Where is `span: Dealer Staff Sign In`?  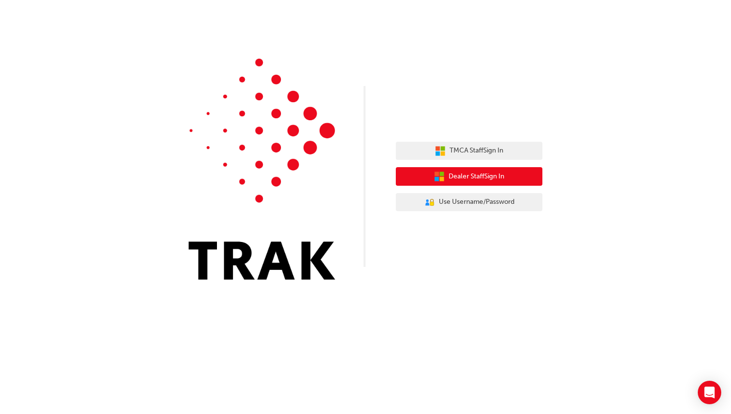 span: Dealer Staff Sign In is located at coordinates (476, 176).